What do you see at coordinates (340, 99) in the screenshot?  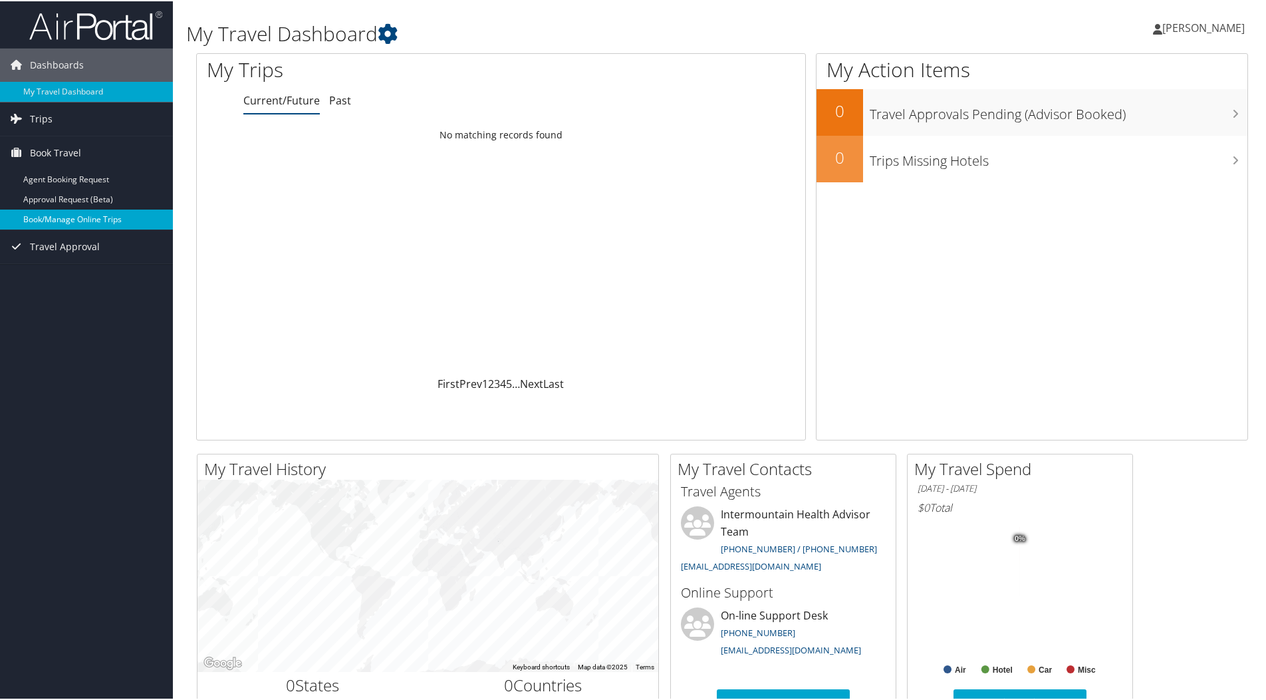 I see `a: Past` at bounding box center [340, 99].